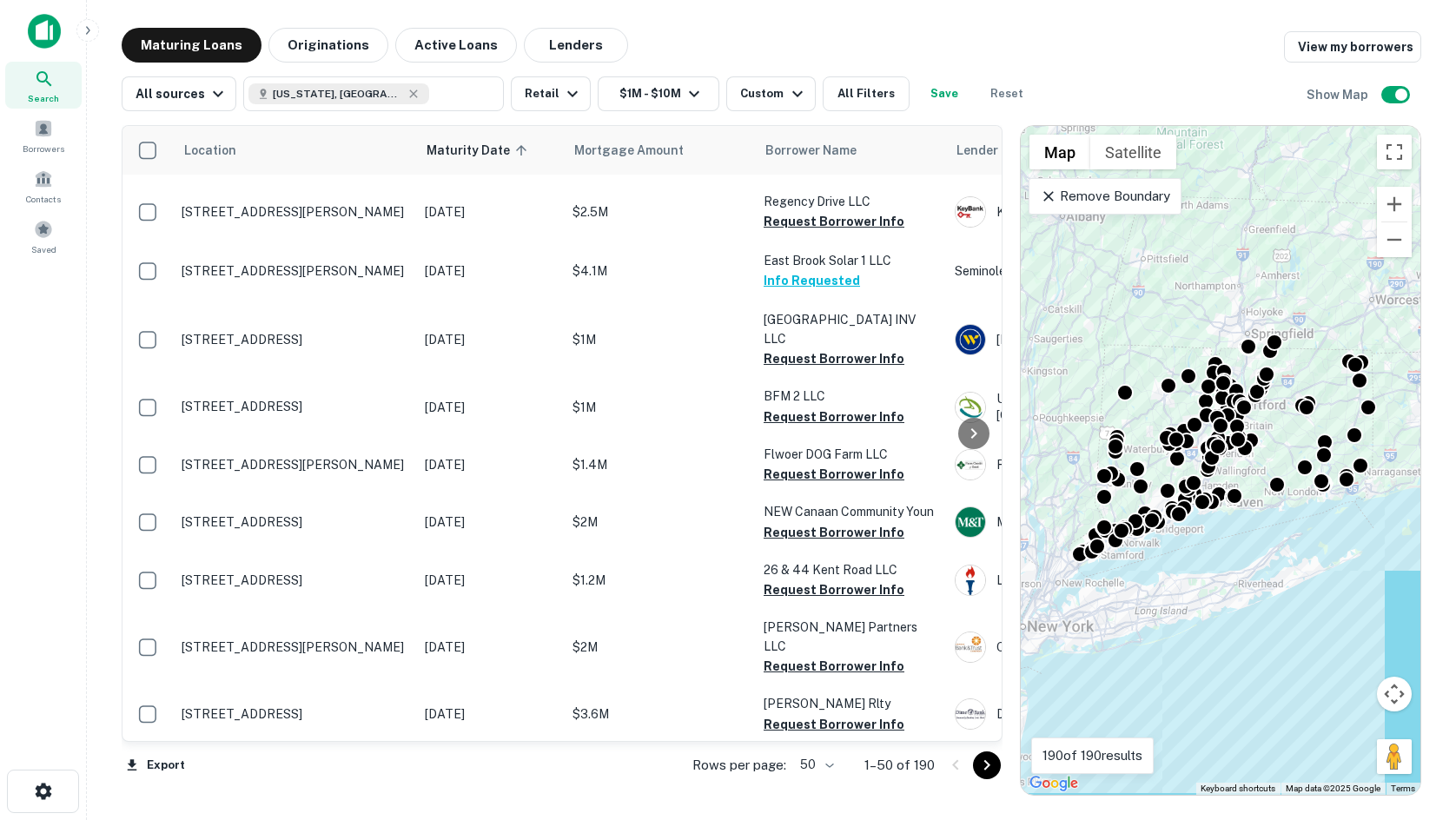 The image size is (1456, 820). Describe the element at coordinates (774, 94) in the screenshot. I see `div: Custom` at that location.